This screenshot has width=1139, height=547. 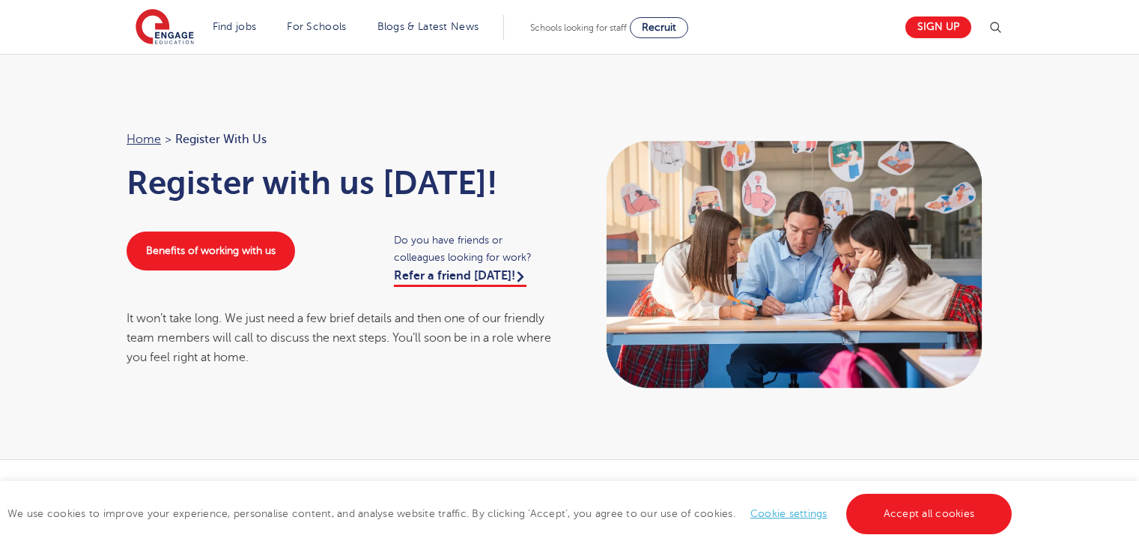 What do you see at coordinates (938, 27) in the screenshot?
I see `a: Sign up` at bounding box center [938, 27].